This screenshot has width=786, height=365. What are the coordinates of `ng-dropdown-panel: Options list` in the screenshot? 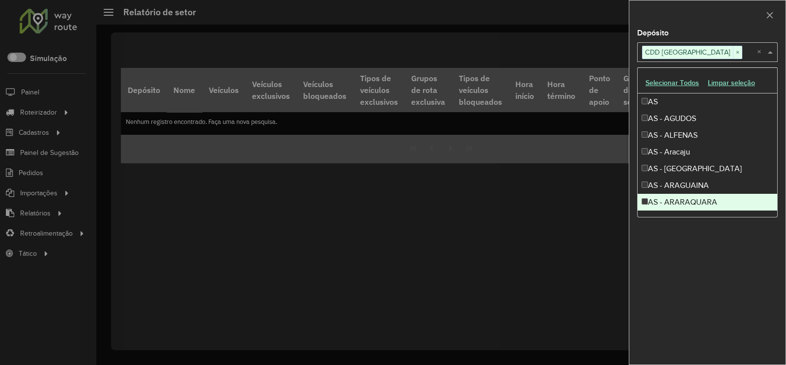 It's located at (707, 142).